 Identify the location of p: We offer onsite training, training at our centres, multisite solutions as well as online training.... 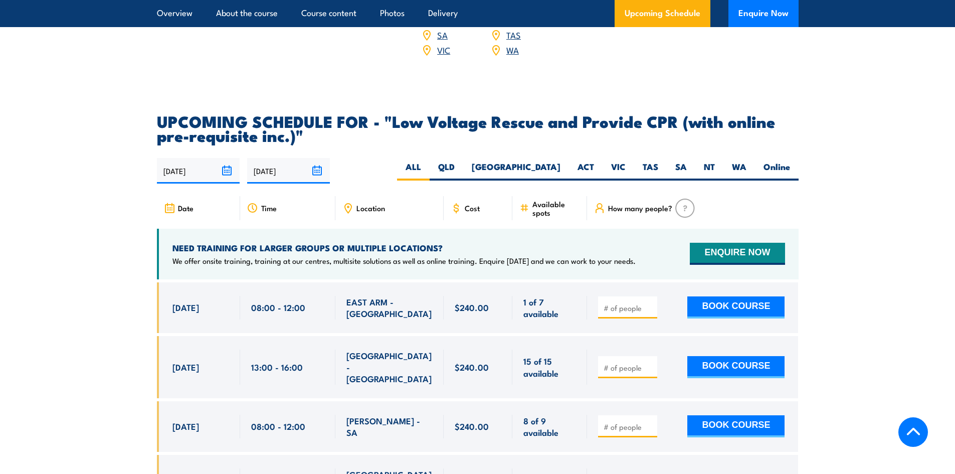
(404, 261).